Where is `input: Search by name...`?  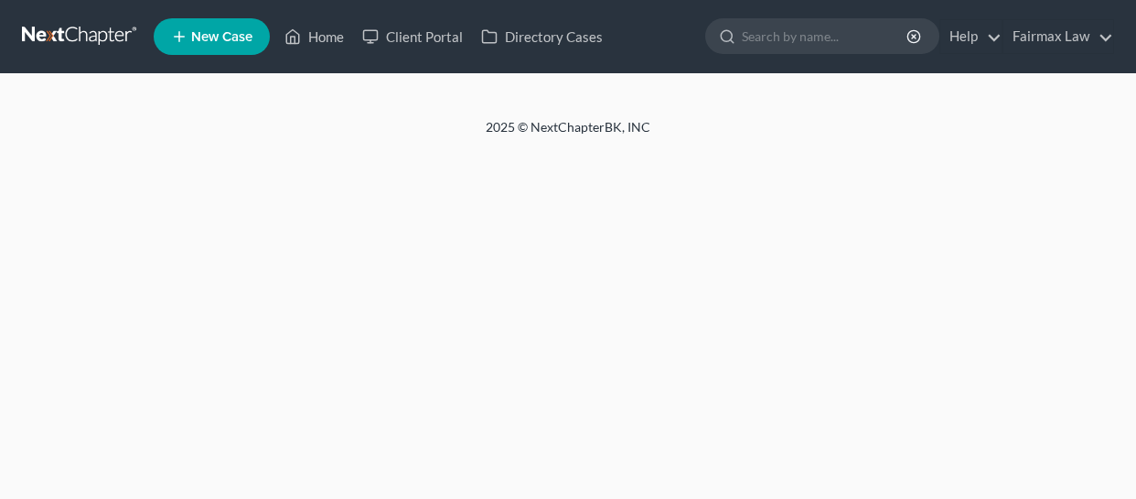
input: Search by name... is located at coordinates (825, 36).